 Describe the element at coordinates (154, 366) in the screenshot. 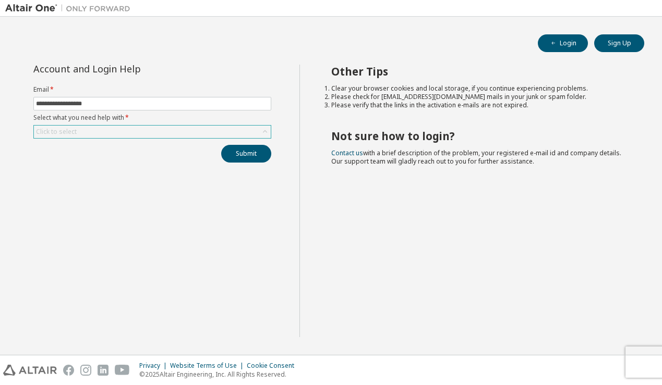

I see `div: Privacy` at that location.